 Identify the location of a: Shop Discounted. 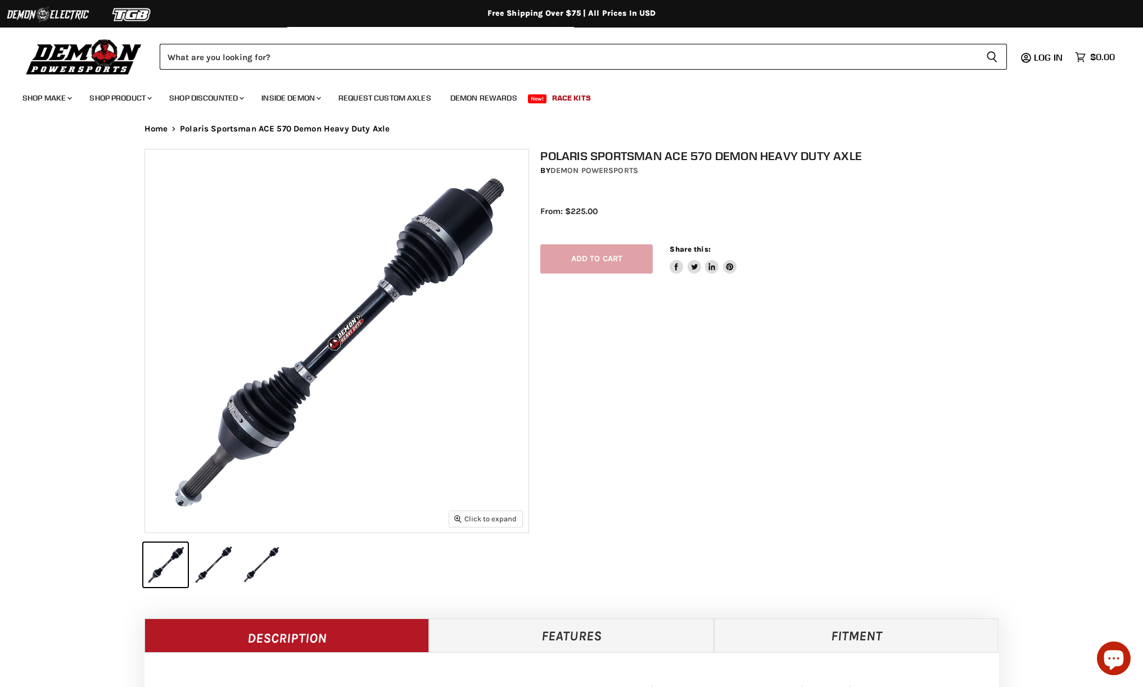
(206, 98).